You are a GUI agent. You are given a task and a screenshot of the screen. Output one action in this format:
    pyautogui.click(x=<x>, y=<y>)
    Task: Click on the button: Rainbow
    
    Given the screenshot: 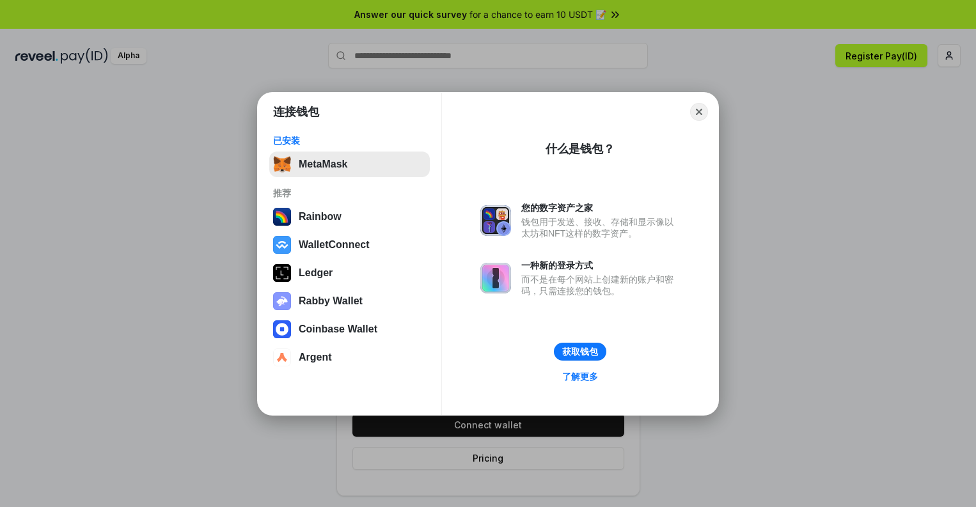 What is the action you would take?
    pyautogui.click(x=349, y=217)
    